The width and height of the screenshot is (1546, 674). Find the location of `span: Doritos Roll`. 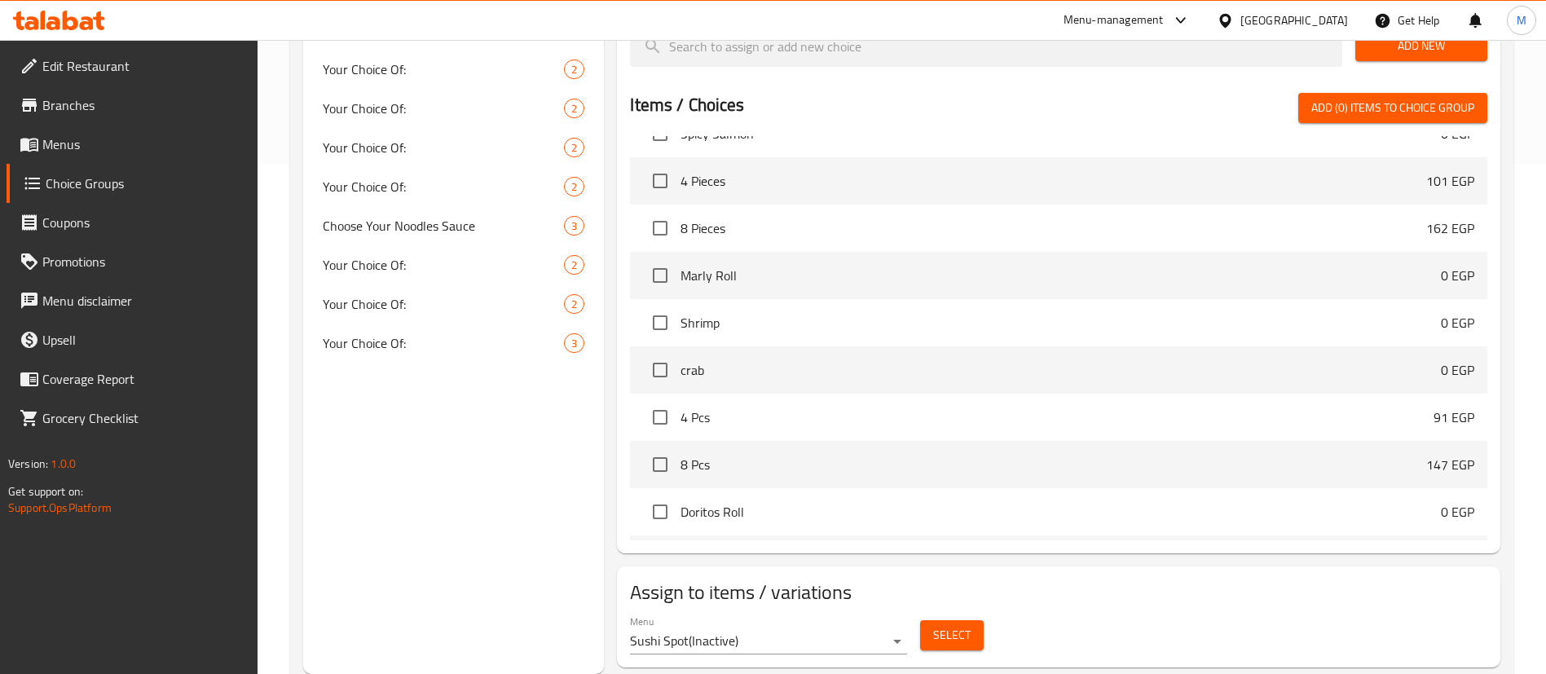

span: Doritos Roll is located at coordinates (1060, 512).